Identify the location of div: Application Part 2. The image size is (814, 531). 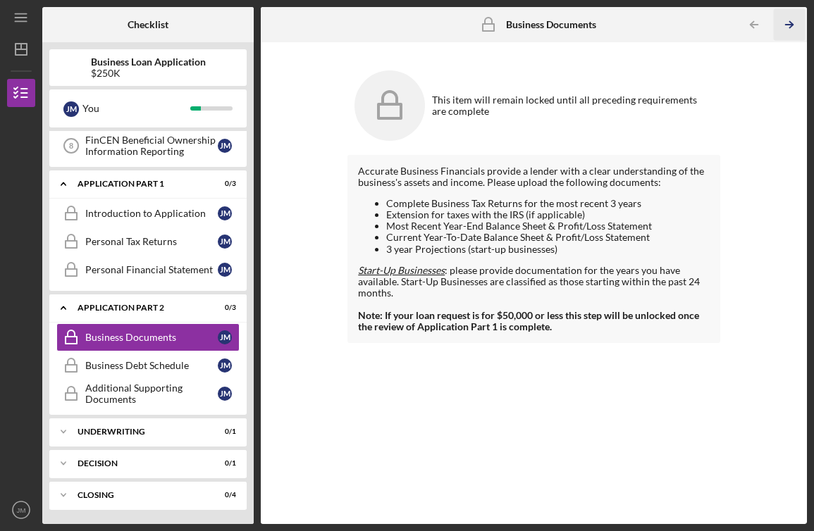
(139, 308).